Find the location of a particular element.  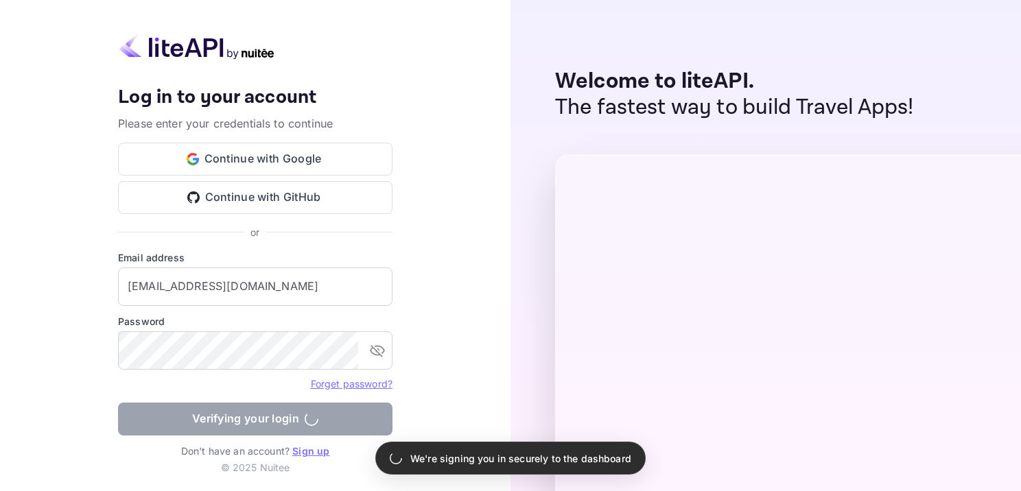

p: We're signing you in securely to the dashboard is located at coordinates (521, 458).